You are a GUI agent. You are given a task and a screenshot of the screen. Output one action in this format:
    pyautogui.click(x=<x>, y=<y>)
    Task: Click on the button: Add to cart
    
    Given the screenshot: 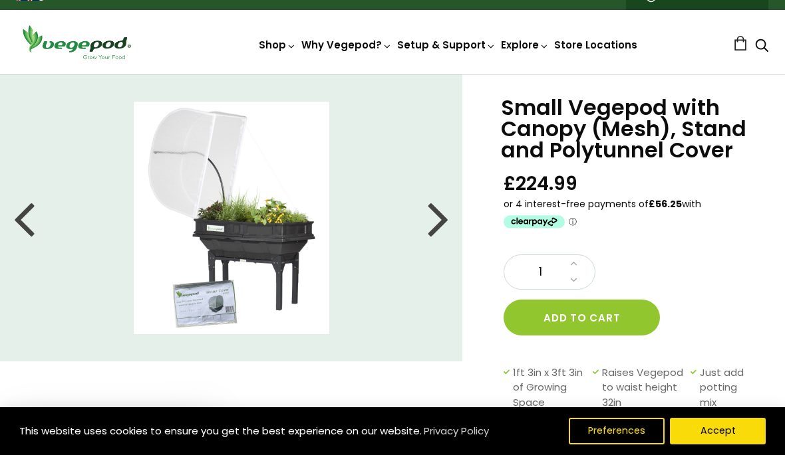 What is the action you would take?
    pyautogui.click(x=581, y=318)
    